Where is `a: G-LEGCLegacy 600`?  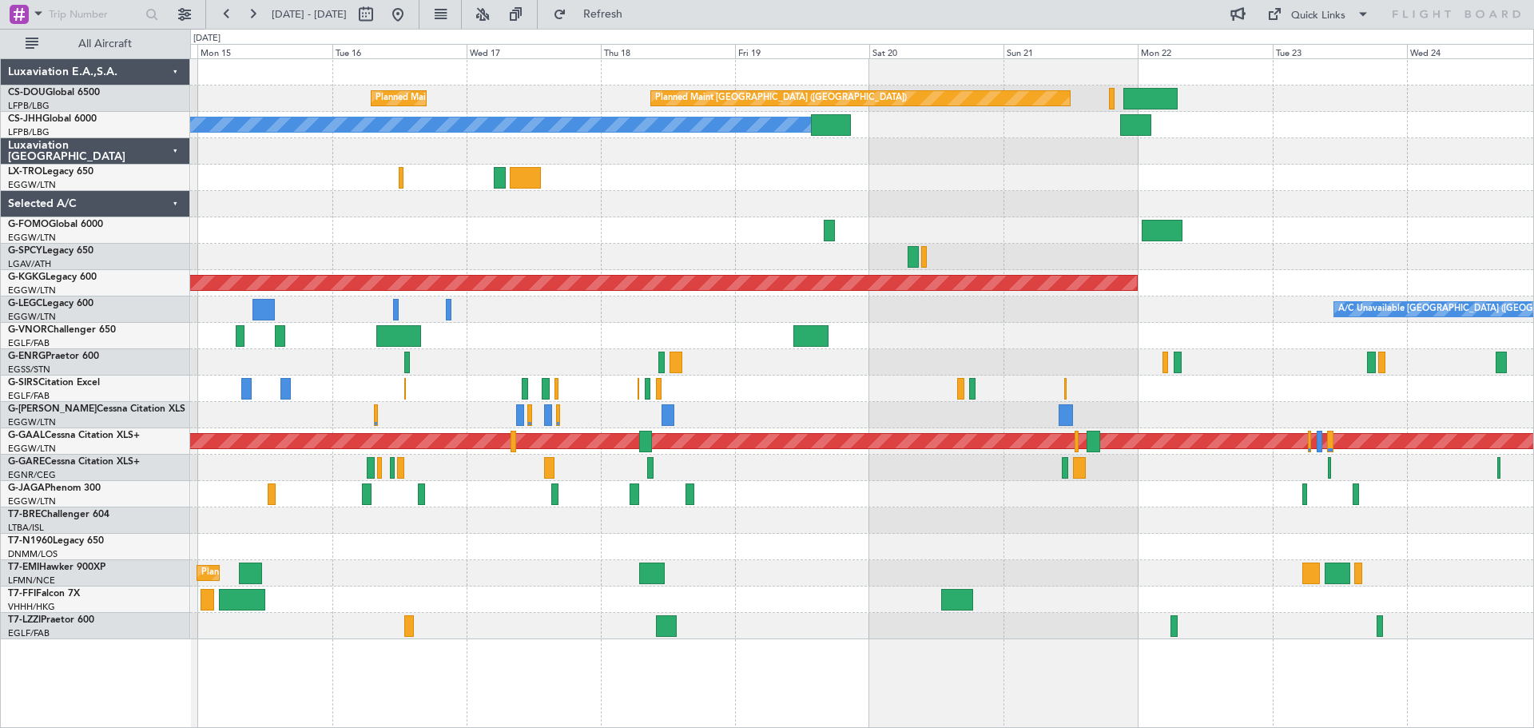 a: G-LEGCLegacy 600 is located at coordinates (50, 304).